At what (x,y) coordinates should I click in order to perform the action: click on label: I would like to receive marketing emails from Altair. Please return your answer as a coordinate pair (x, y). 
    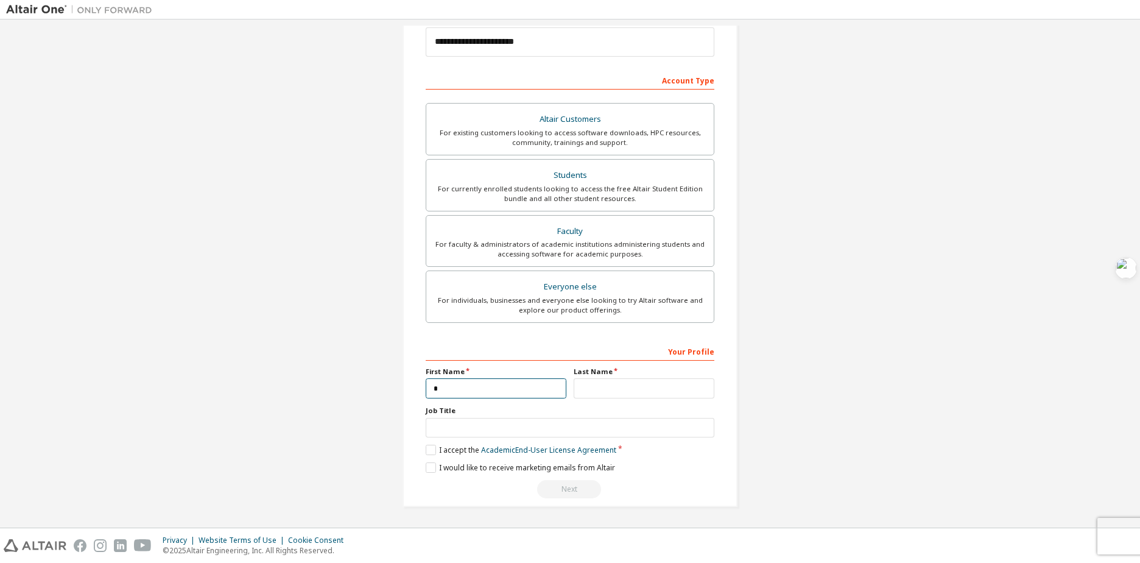
    Looking at the image, I should click on (520, 467).